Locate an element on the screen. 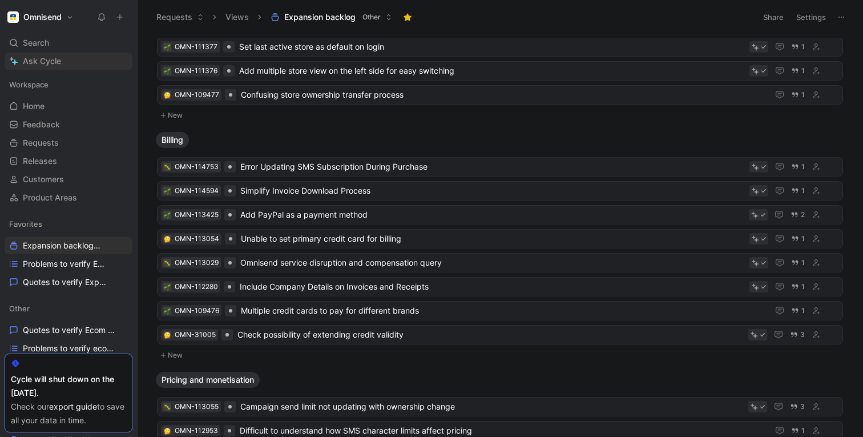 The image size is (863, 437). a: Requests is located at coordinates (68, 143).